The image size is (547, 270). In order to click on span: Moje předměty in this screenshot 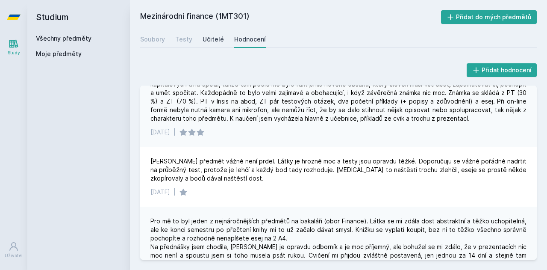, I will do `click(59, 54)`.